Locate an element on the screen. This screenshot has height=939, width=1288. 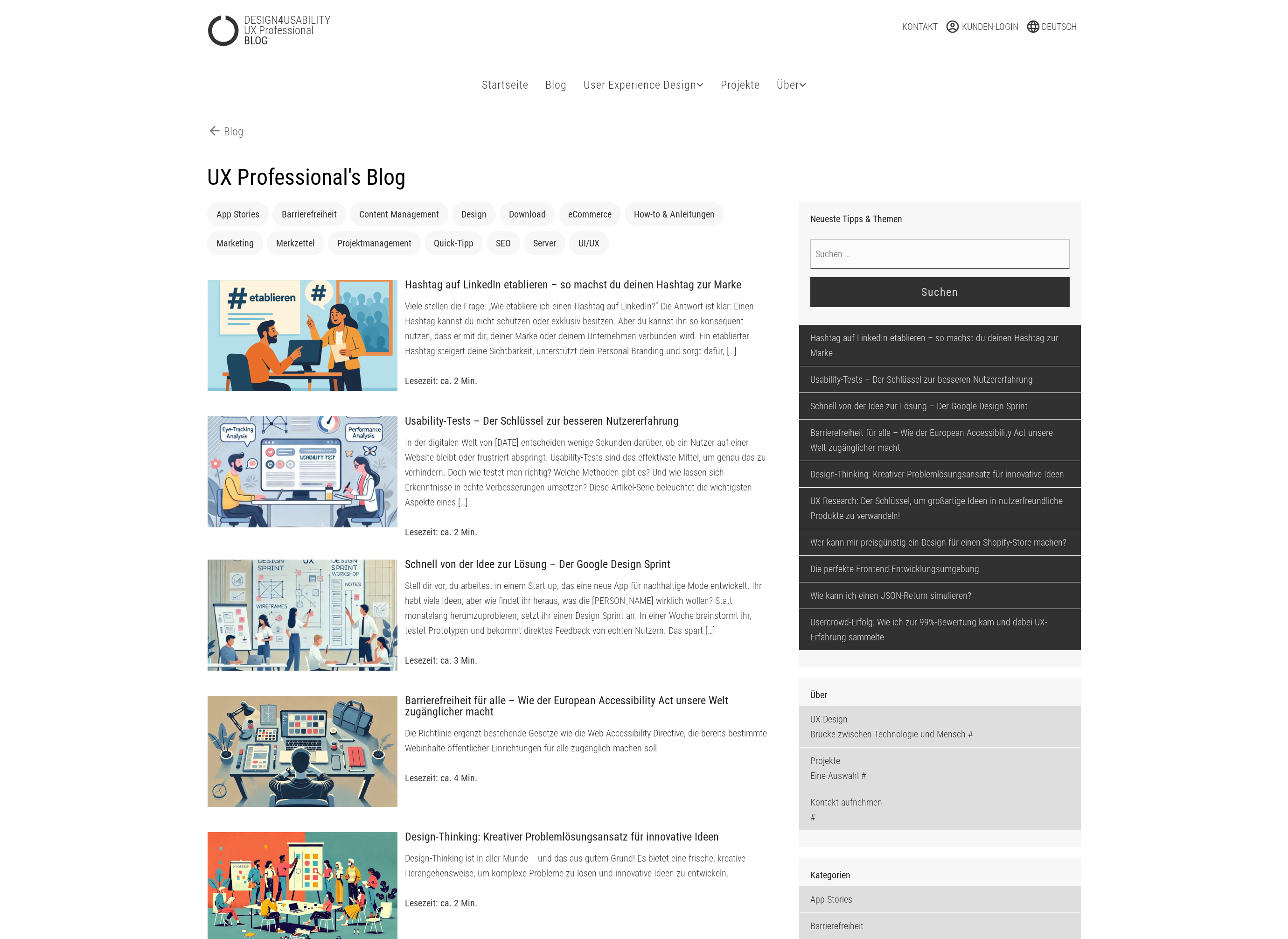
a: Wer kann mir preisgünstig ein Design für einen Shopify-Store machen? is located at coordinates (940, 542).